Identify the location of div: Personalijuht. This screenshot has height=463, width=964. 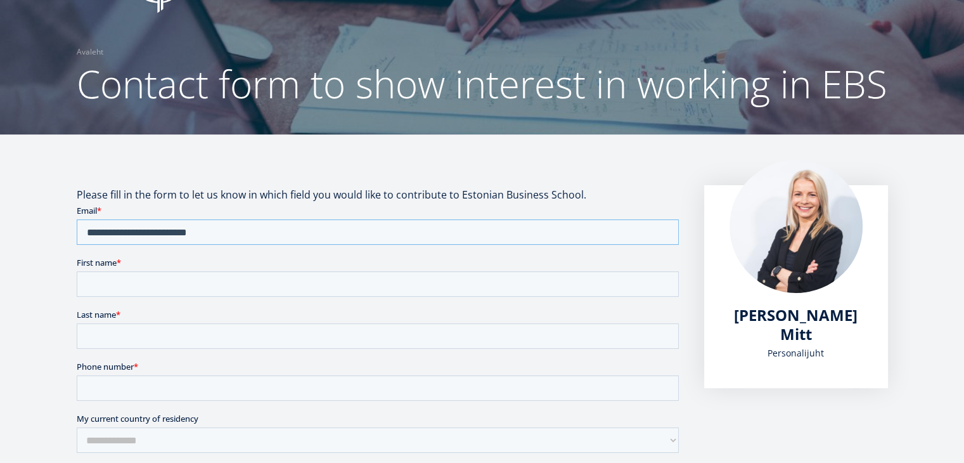
(796, 353).